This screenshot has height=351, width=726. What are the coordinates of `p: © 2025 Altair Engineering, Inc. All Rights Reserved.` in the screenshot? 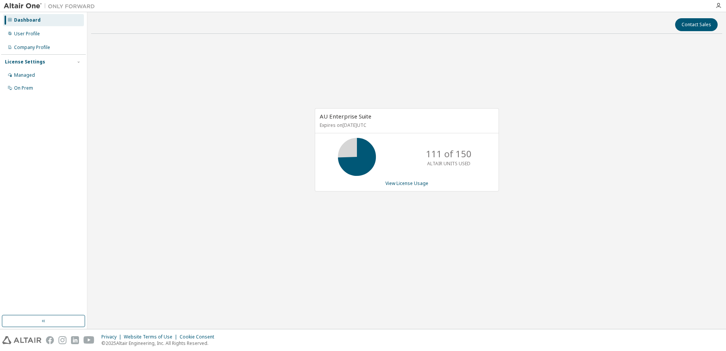 It's located at (160, 343).